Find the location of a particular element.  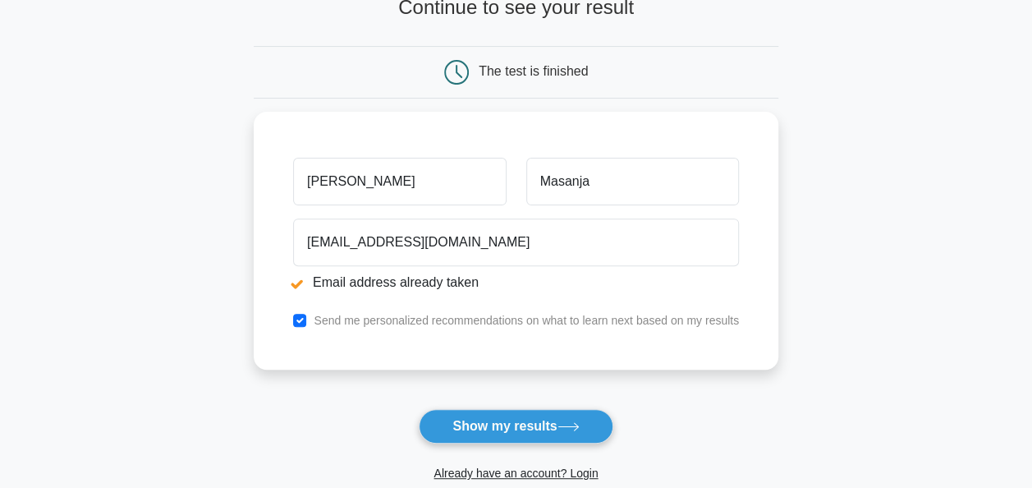

input: Last name is located at coordinates (632, 181).